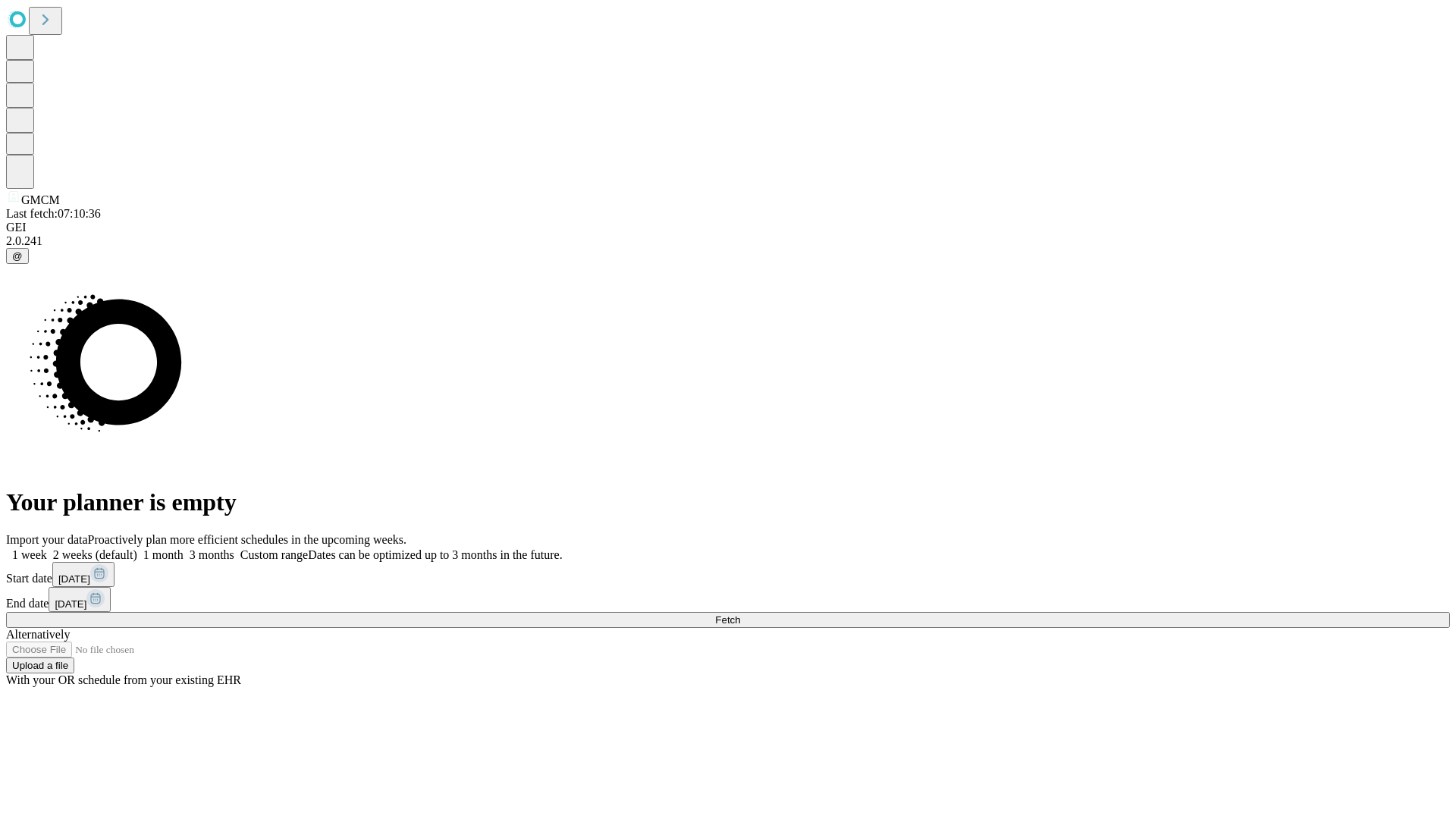 The width and height of the screenshot is (1456, 819). What do you see at coordinates (94, 554) in the screenshot?
I see `span: 2 weeks (default)` at bounding box center [94, 554].